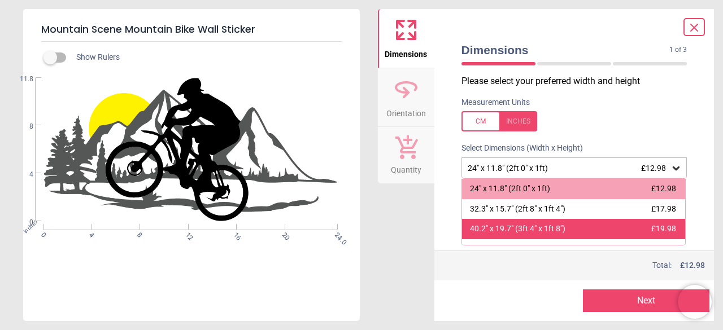 The width and height of the screenshot is (723, 330). Describe the element at coordinates (663, 229) in the screenshot. I see `span: £19.98` at that location.